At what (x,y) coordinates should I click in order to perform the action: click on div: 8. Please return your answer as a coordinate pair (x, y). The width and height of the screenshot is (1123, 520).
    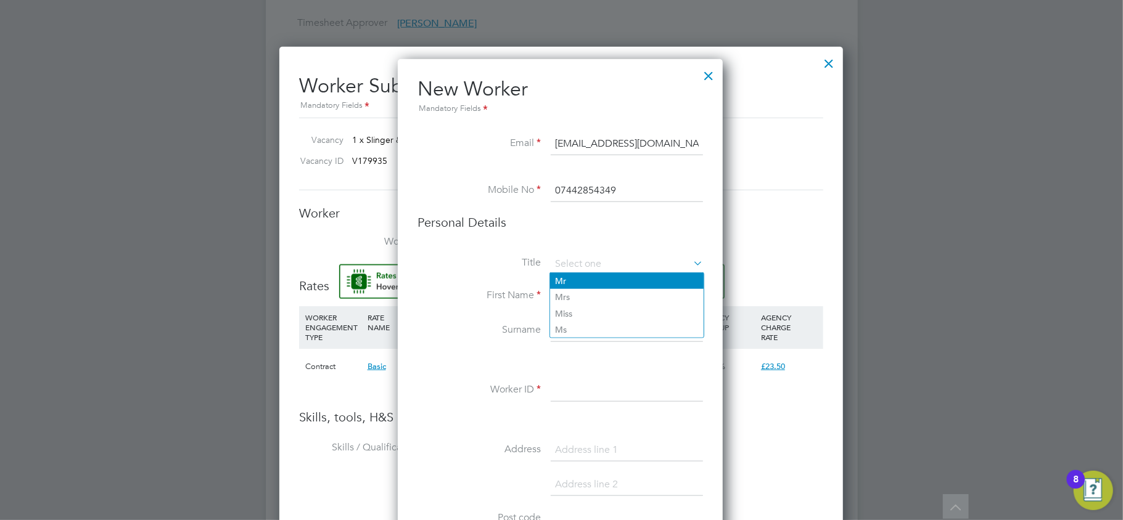
    Looking at the image, I should click on (1075, 488).